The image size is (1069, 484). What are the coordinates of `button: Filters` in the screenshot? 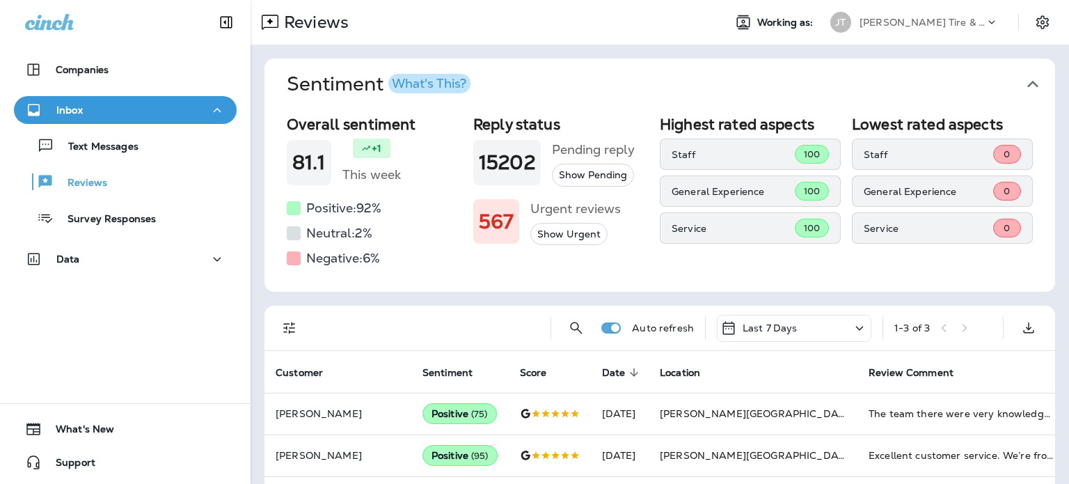 It's located at (290, 328).